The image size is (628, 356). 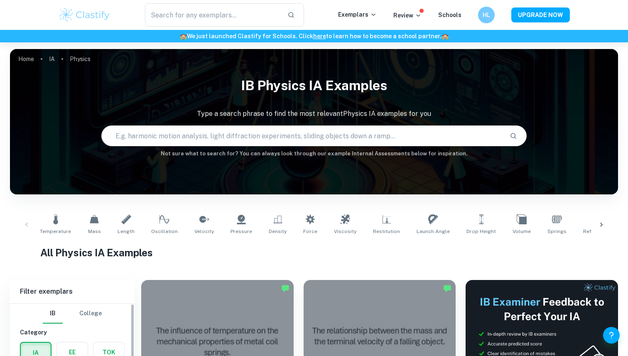 I want to click on button: IB, so click(x=53, y=313).